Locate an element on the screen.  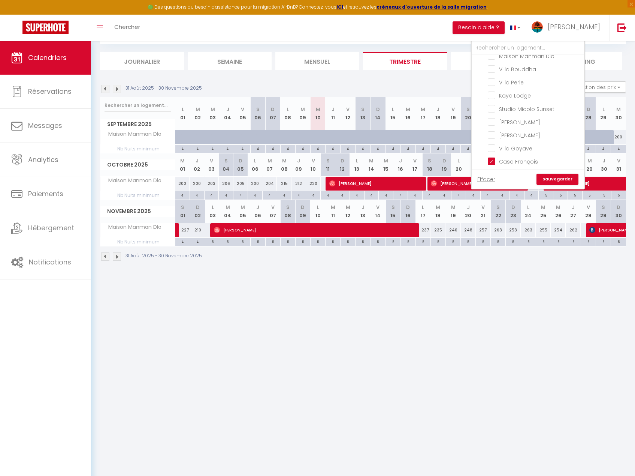
th: 02 is located at coordinates (198, 211).